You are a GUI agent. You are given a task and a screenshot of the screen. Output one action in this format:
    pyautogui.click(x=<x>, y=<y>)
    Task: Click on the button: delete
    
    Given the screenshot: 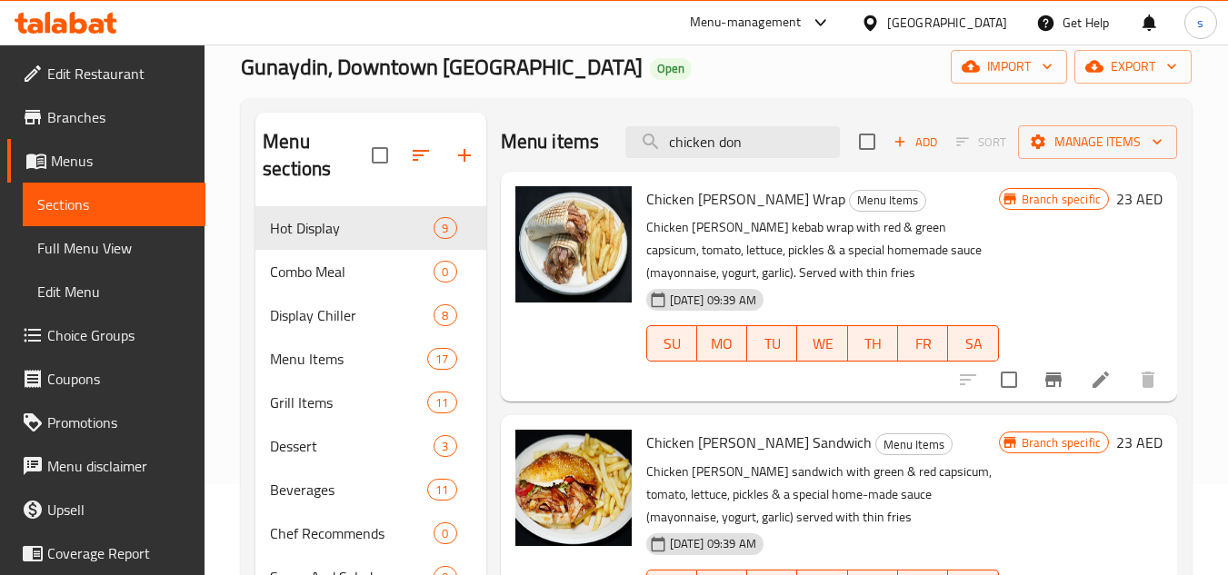 What is the action you would take?
    pyautogui.click(x=1148, y=380)
    